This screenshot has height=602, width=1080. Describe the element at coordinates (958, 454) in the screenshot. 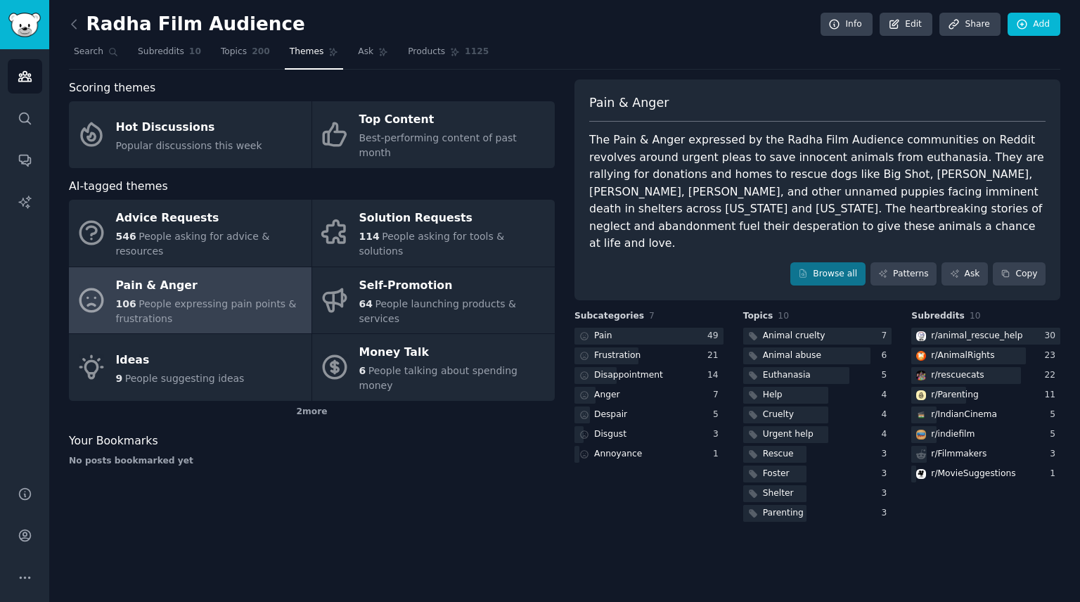

I see `div: r/ Filmmakers` at that location.